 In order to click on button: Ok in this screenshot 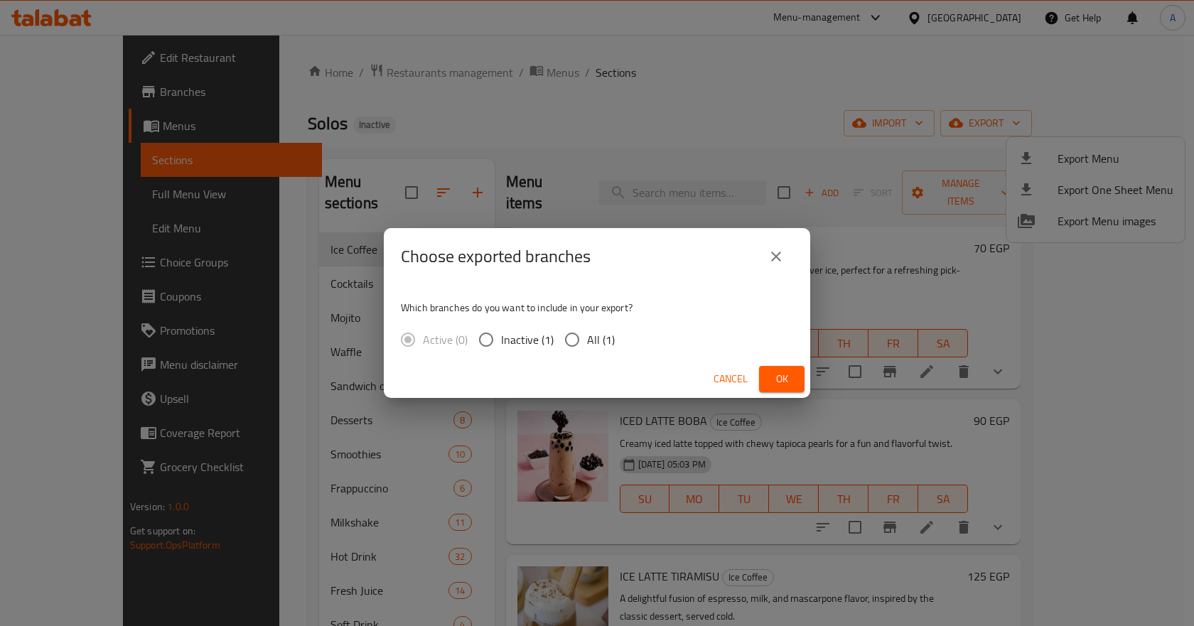, I will do `click(782, 379)`.